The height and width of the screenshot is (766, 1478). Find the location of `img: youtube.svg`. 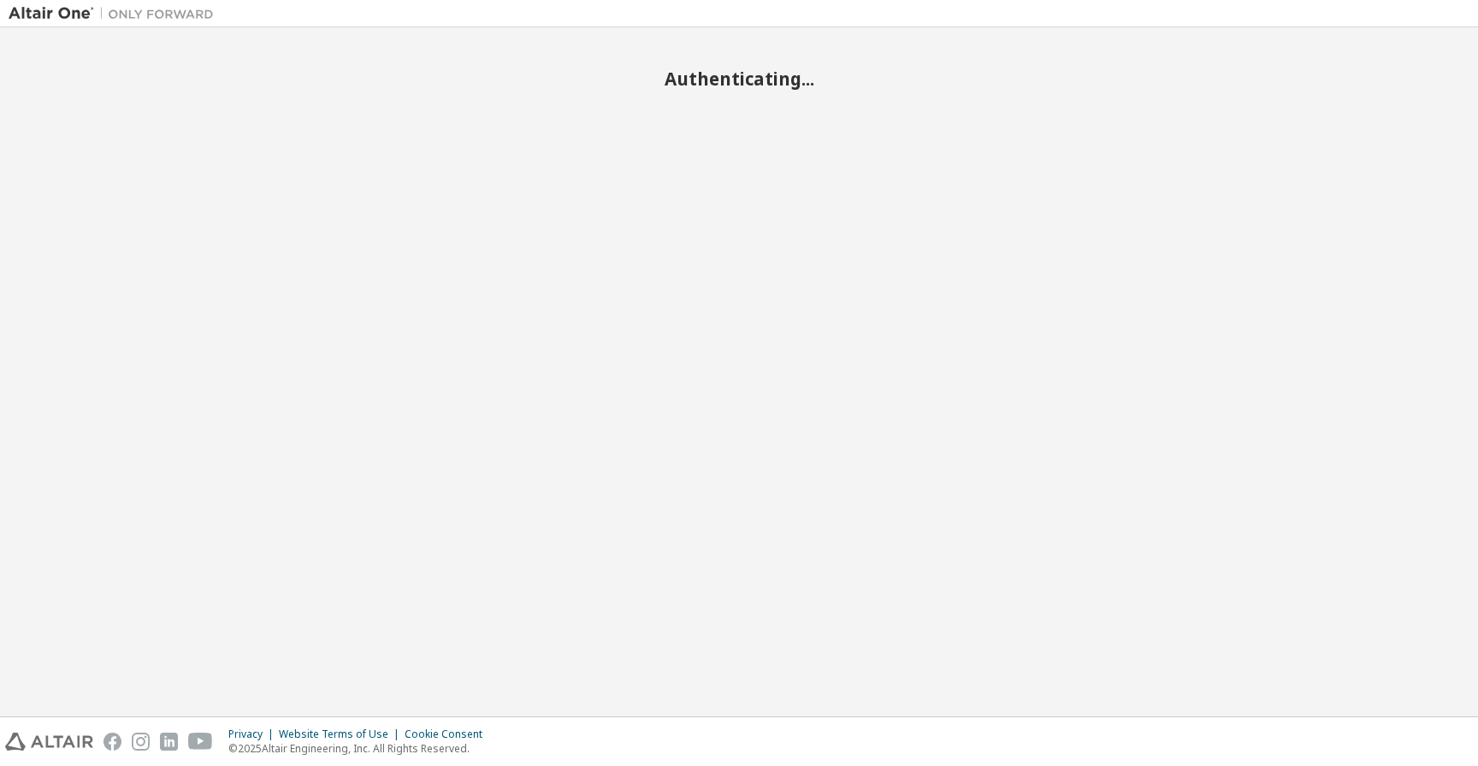

img: youtube.svg is located at coordinates (200, 741).